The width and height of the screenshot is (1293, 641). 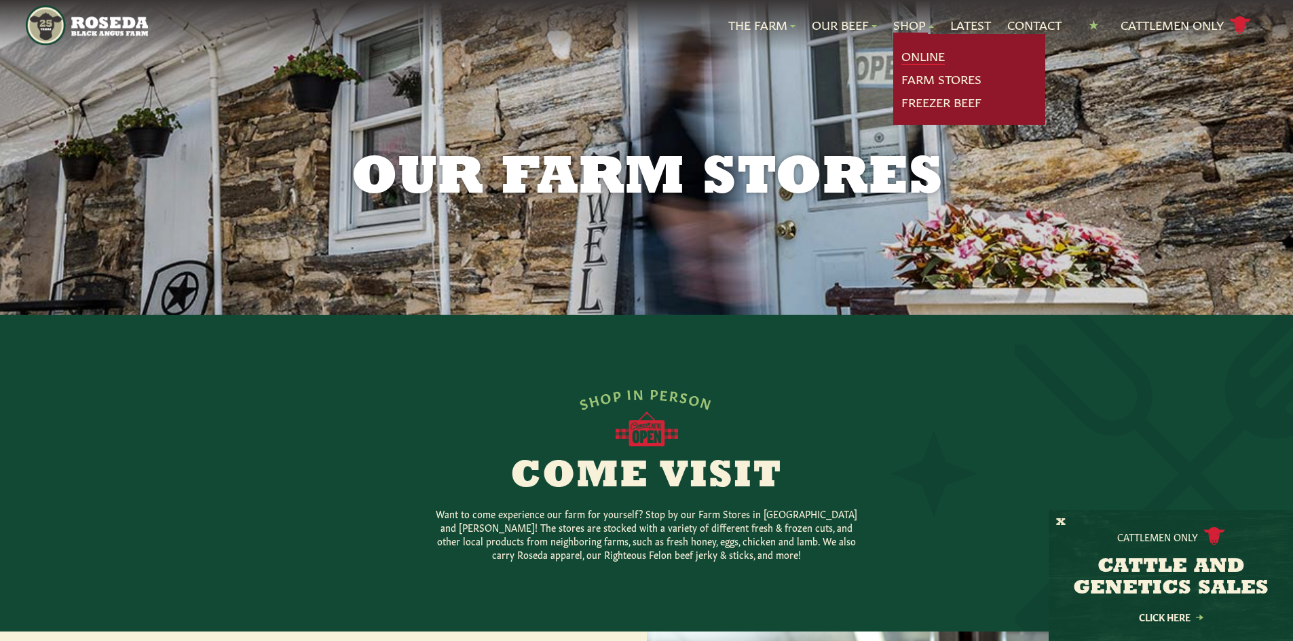 I want to click on a: The Farm, so click(x=761, y=25).